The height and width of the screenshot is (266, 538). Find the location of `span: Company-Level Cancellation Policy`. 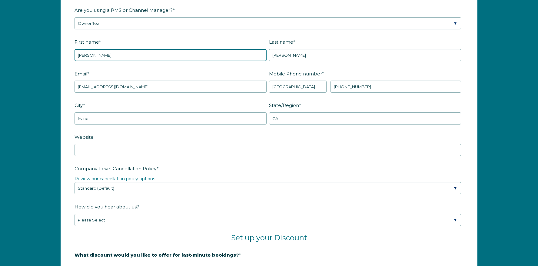

span: Company-Level Cancellation Policy is located at coordinates (115, 168).